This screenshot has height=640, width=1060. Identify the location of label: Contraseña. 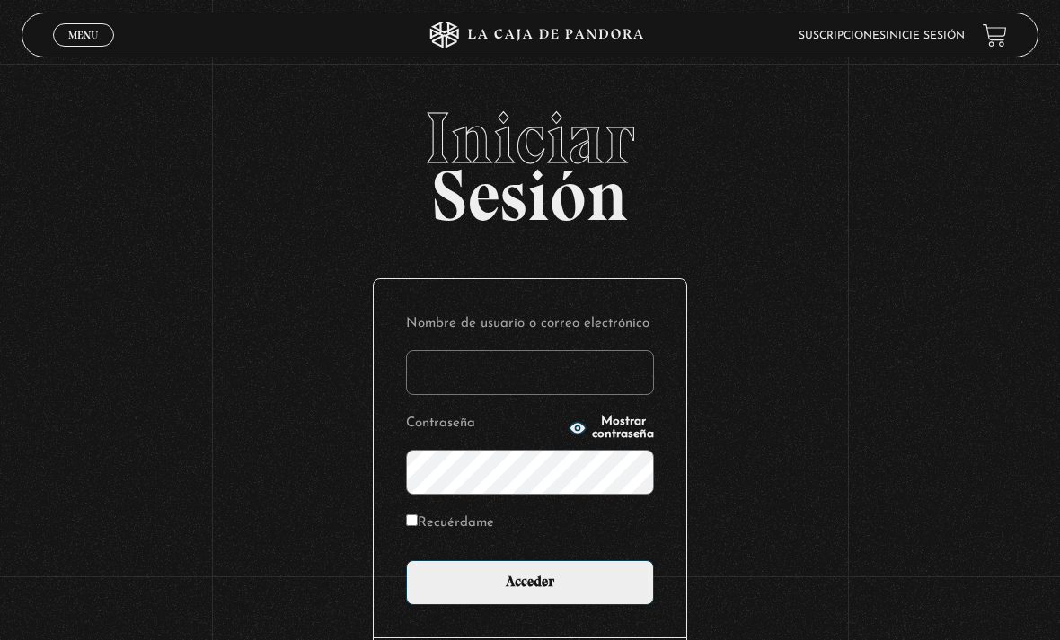
(484, 423).